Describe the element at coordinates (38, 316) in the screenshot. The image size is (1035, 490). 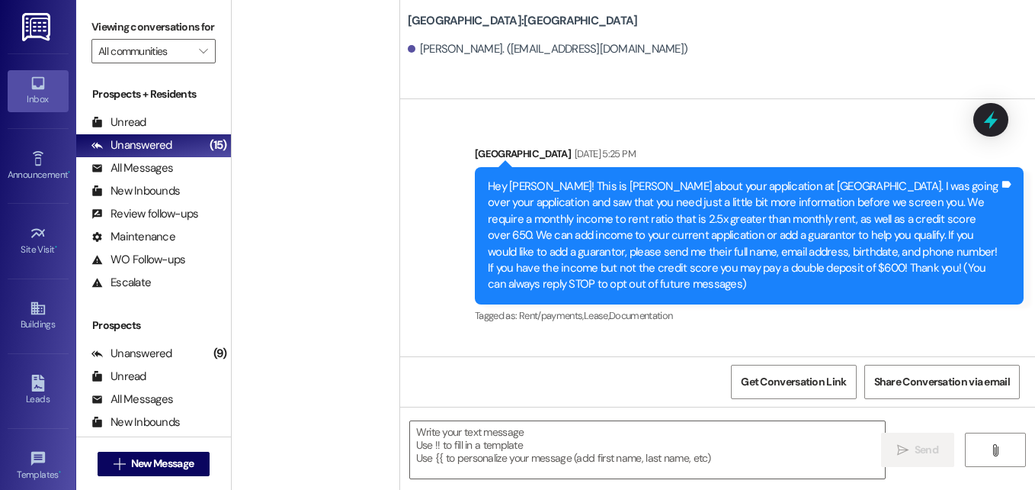
I see `a: Buildings` at that location.